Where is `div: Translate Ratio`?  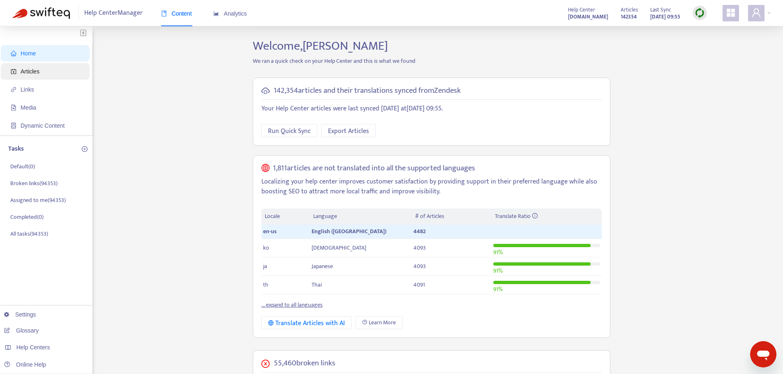
div: Translate Ratio is located at coordinates (547, 217).